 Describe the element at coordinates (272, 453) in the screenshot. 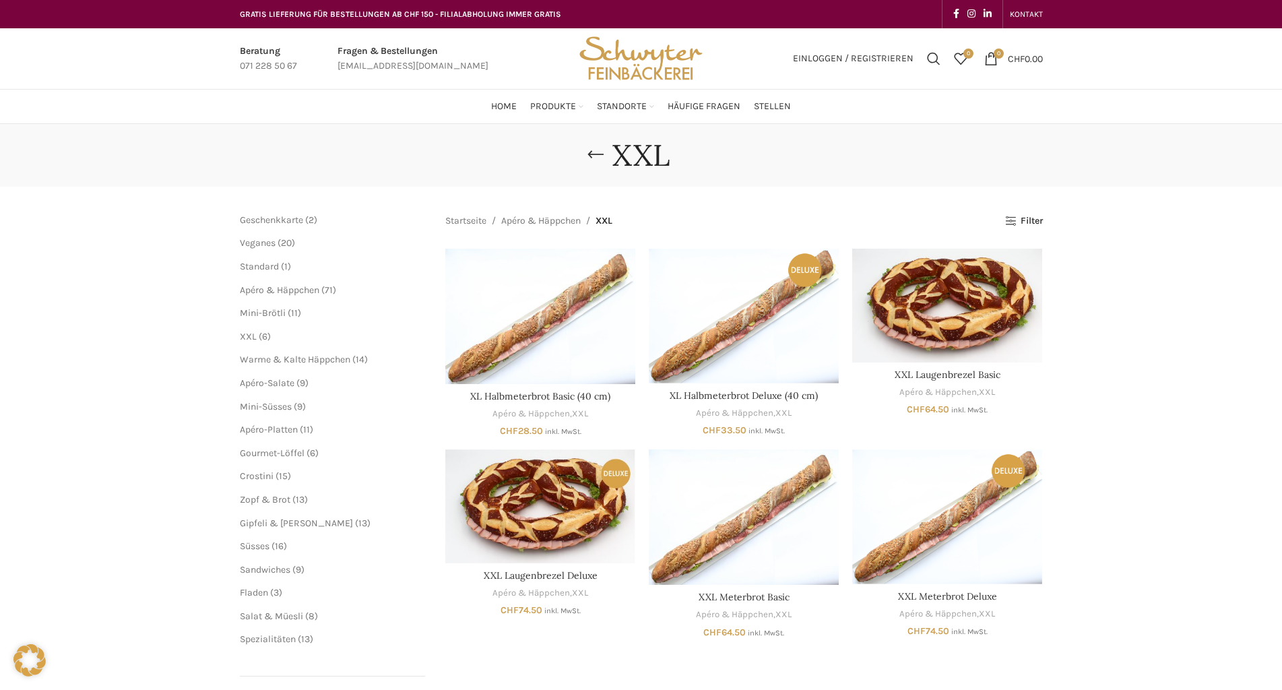

I see `span: Gourmet-Löffel` at that location.